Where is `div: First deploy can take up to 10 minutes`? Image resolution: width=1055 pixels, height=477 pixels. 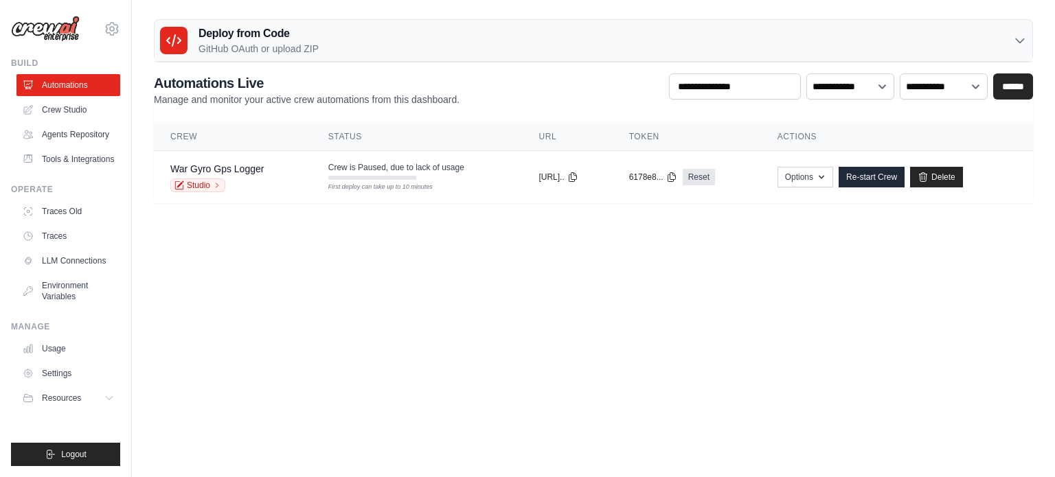 div: First deploy can take up to 10 minutes is located at coordinates (372, 188).